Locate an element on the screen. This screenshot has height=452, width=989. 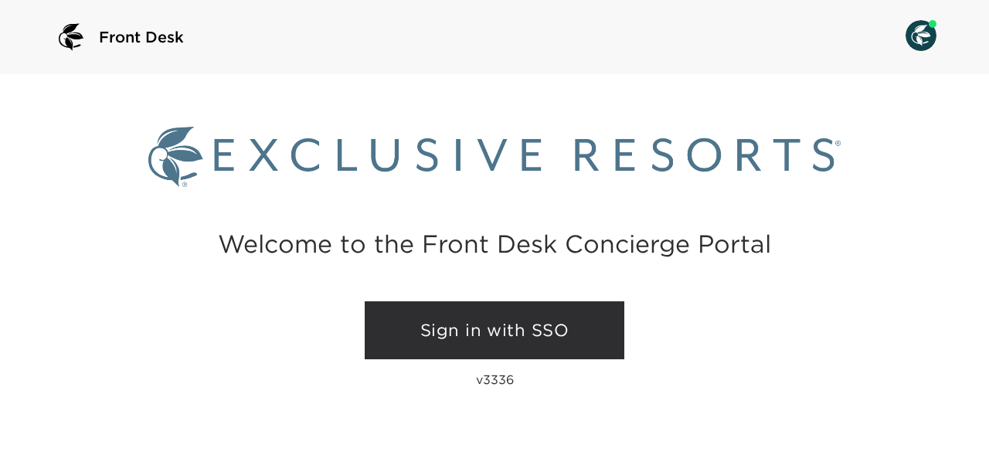
img: Exclusive Resorts logo is located at coordinates (494, 157).